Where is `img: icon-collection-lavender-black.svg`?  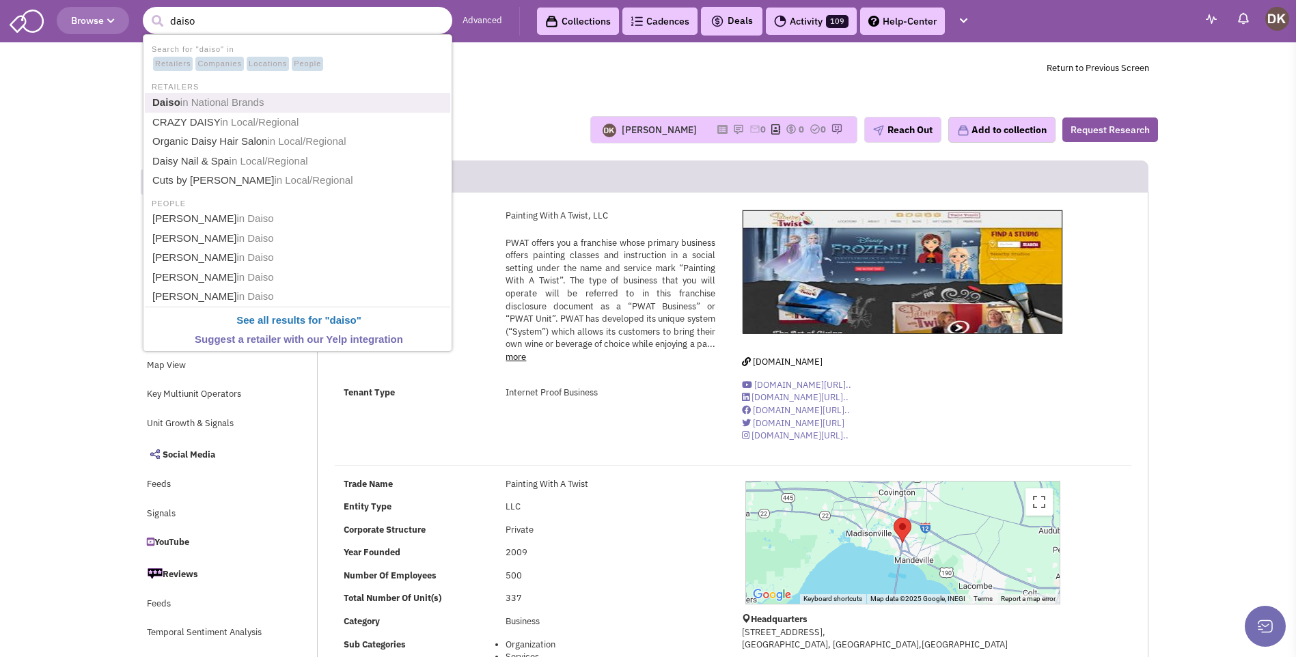 img: icon-collection-lavender-black.svg is located at coordinates (551, 21).